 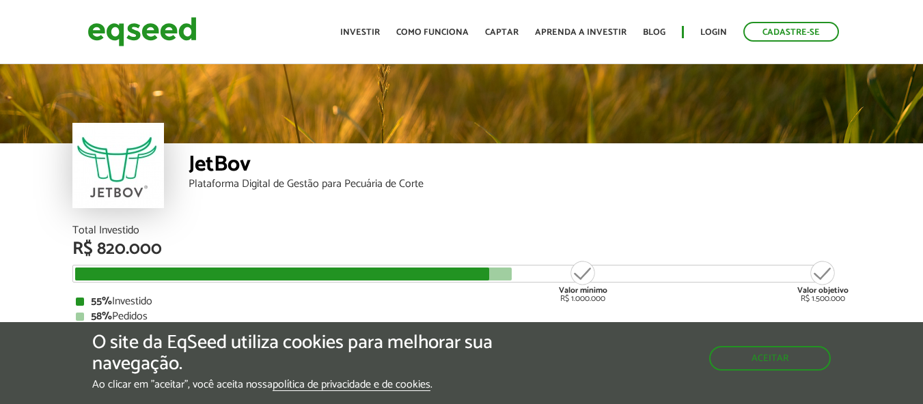 What do you see at coordinates (432, 32) in the screenshot?
I see `a: Como funciona` at bounding box center [432, 32].